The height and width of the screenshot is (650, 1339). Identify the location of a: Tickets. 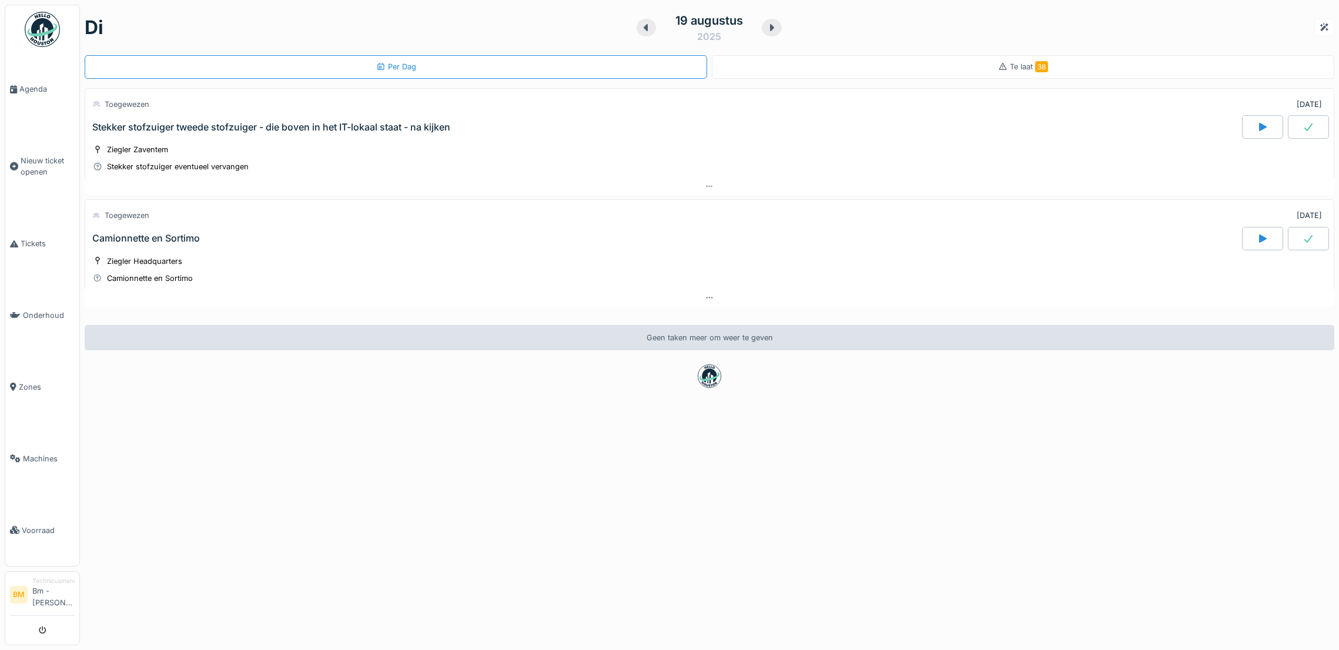
(42, 244).